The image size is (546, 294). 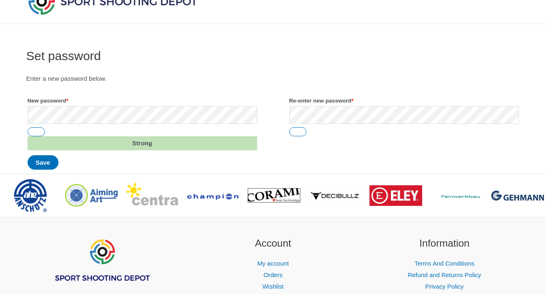 I want to click on a: Privacy Policy, so click(x=444, y=286).